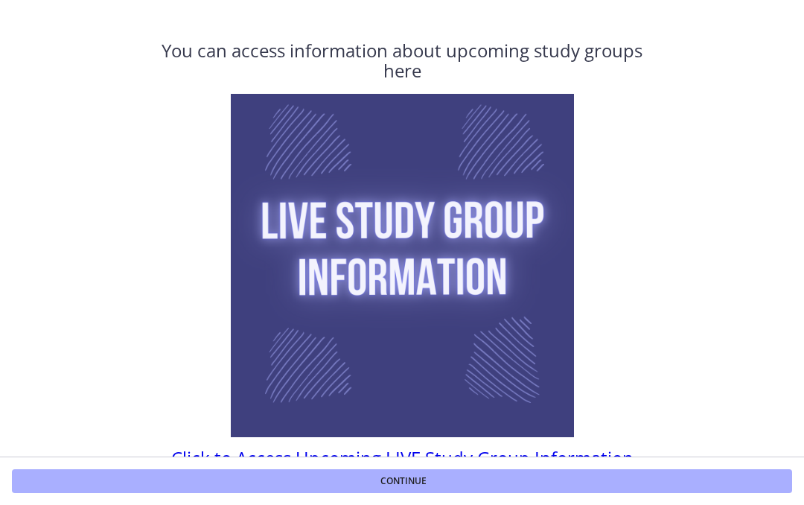 This screenshot has height=505, width=804. What do you see at coordinates (402, 457) in the screenshot?
I see `span: Click to Access Upcoming LIVE Study Group Information` at bounding box center [402, 457].